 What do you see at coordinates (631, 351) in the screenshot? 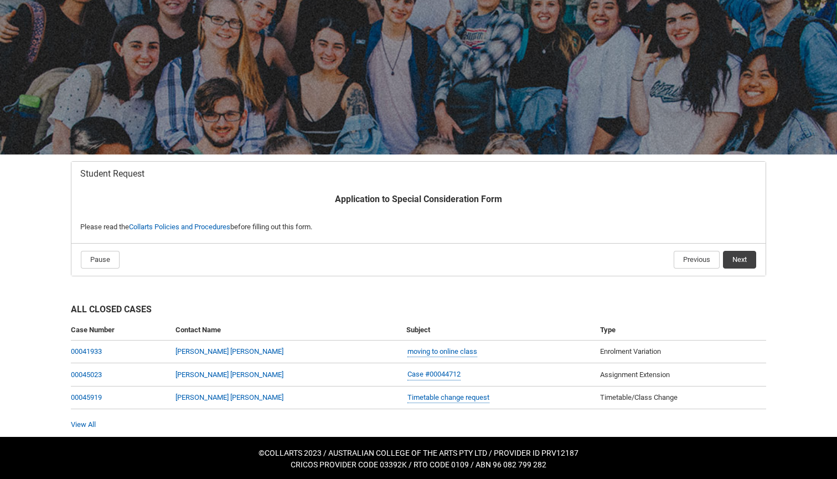
I see `span: Enrolment Variation` at bounding box center [631, 351].